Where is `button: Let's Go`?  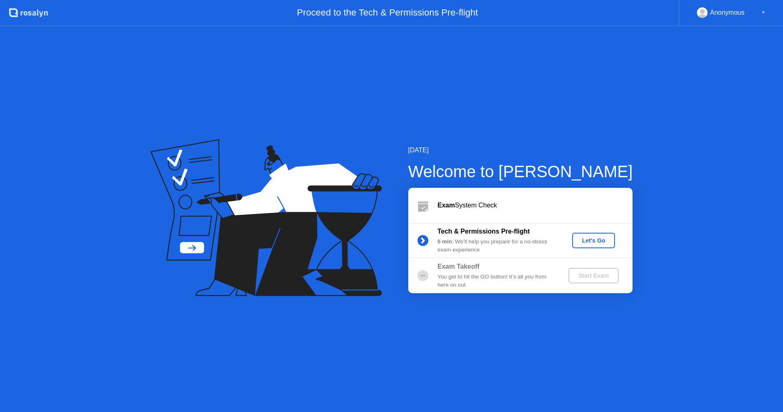
button: Let's Go is located at coordinates (594, 240).